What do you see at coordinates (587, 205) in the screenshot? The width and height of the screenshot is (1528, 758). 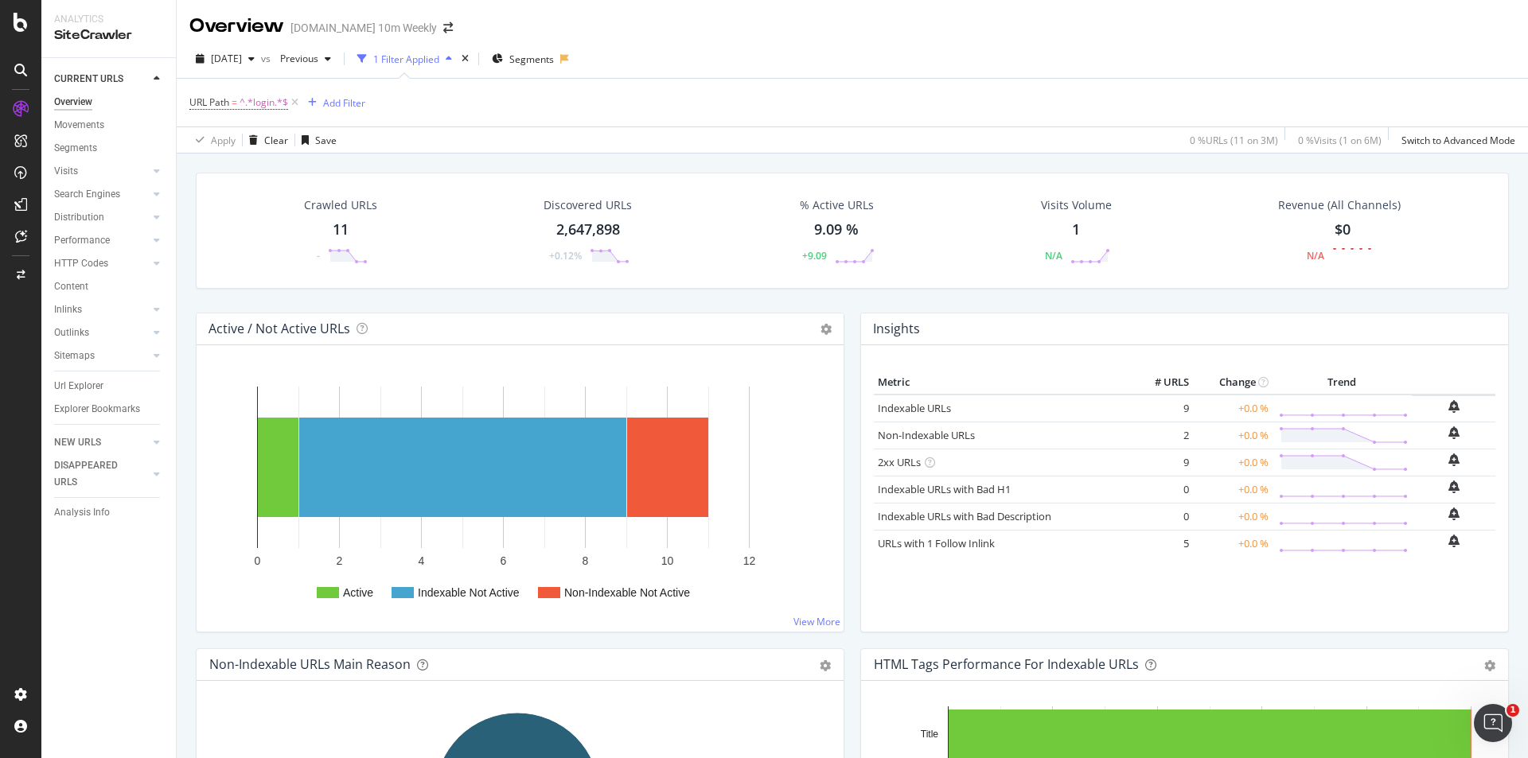 I see `div: Discovered URLs` at bounding box center [587, 205].